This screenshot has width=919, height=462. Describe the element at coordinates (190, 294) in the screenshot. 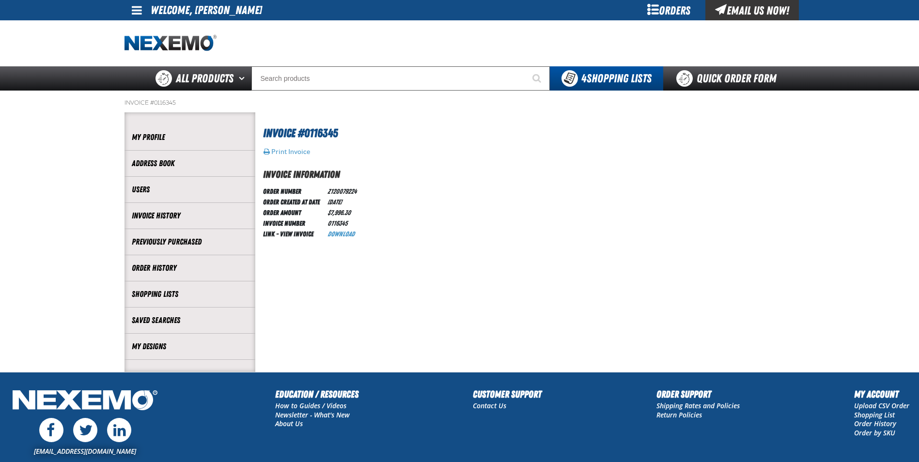

I see `a: Shopping Lists` at that location.